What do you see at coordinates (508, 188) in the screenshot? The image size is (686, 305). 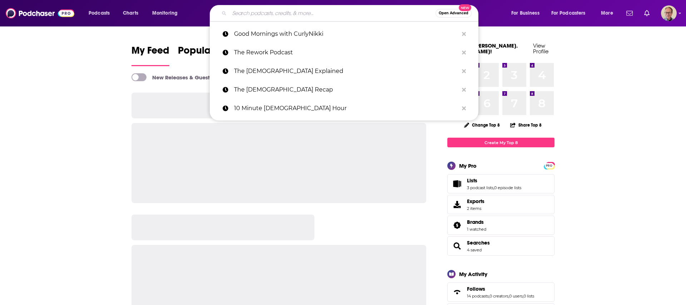 I see `a: 0 episode lists` at bounding box center [508, 188].